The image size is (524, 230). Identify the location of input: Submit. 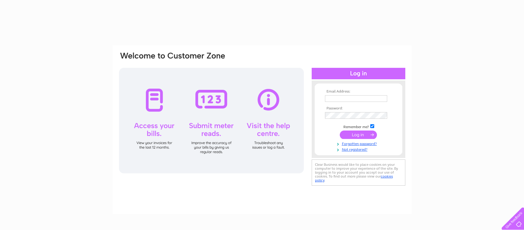
(358, 135).